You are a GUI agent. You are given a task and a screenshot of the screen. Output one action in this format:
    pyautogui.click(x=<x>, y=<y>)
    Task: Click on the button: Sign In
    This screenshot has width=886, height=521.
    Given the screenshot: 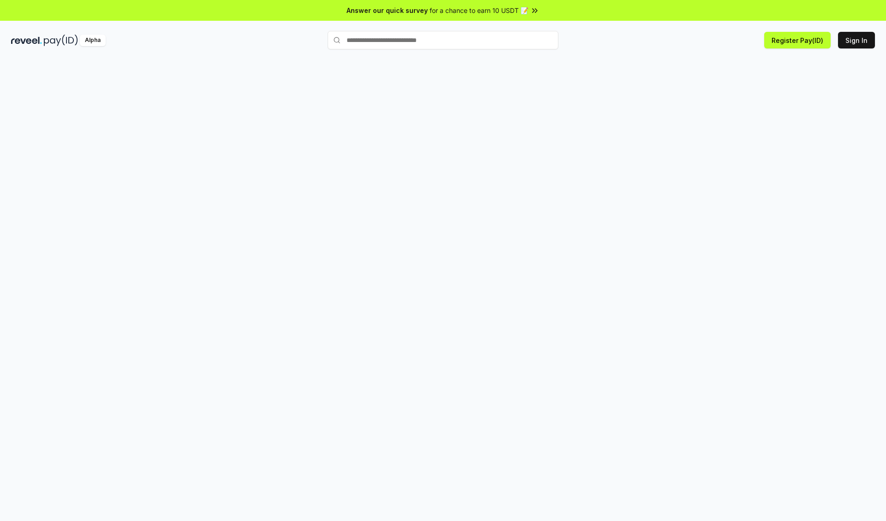 What is the action you would take?
    pyautogui.click(x=856, y=40)
    